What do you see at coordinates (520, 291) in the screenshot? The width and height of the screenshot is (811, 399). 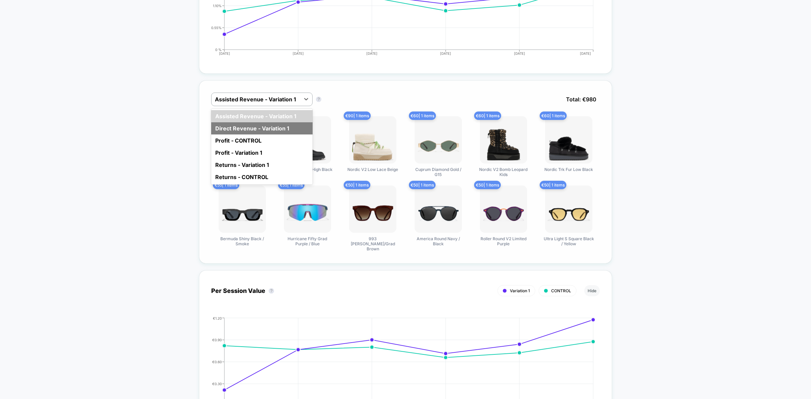 I see `span: Variation 1` at bounding box center [520, 291].